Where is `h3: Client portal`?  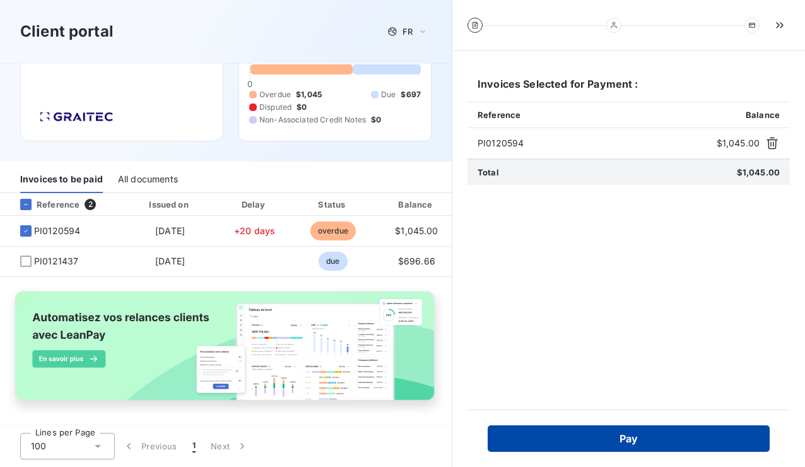 h3: Client portal is located at coordinates (67, 32).